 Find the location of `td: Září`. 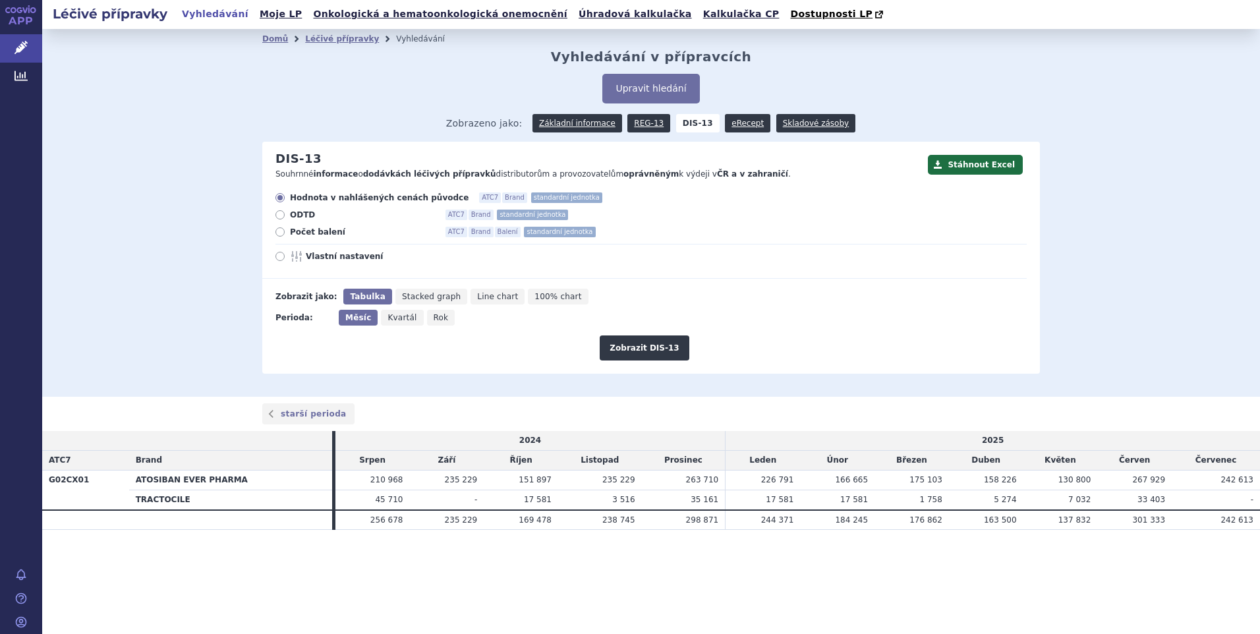

td: Září is located at coordinates (446, 461).